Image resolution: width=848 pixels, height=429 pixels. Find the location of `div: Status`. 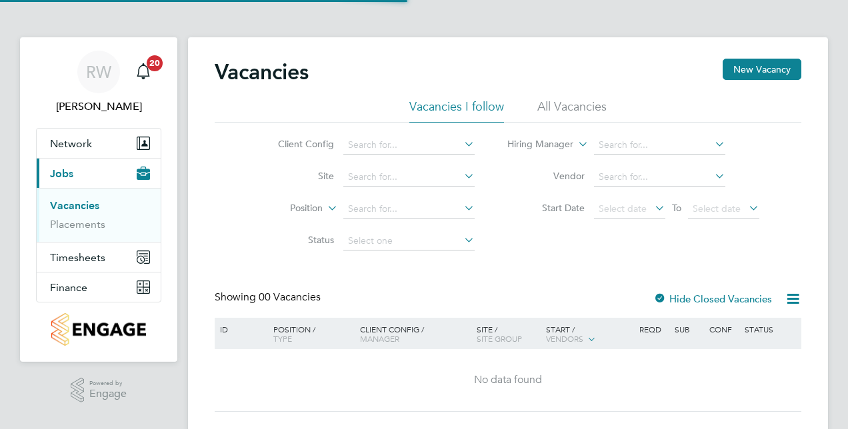

div: Status is located at coordinates (770, 329).